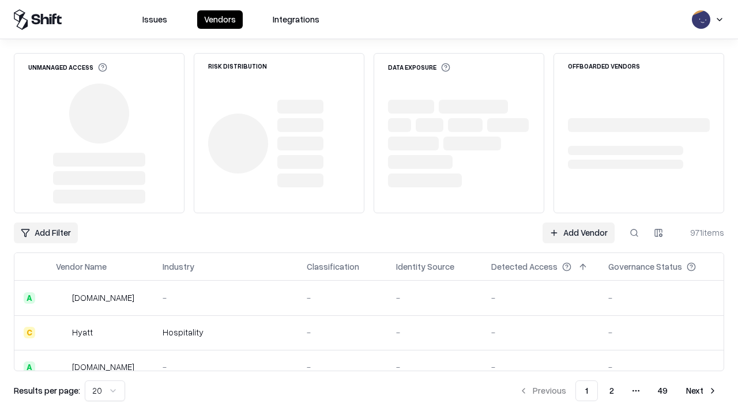 Image resolution: width=738 pixels, height=415 pixels. Describe the element at coordinates (62, 333) in the screenshot. I see `img: Hyatt` at that location.